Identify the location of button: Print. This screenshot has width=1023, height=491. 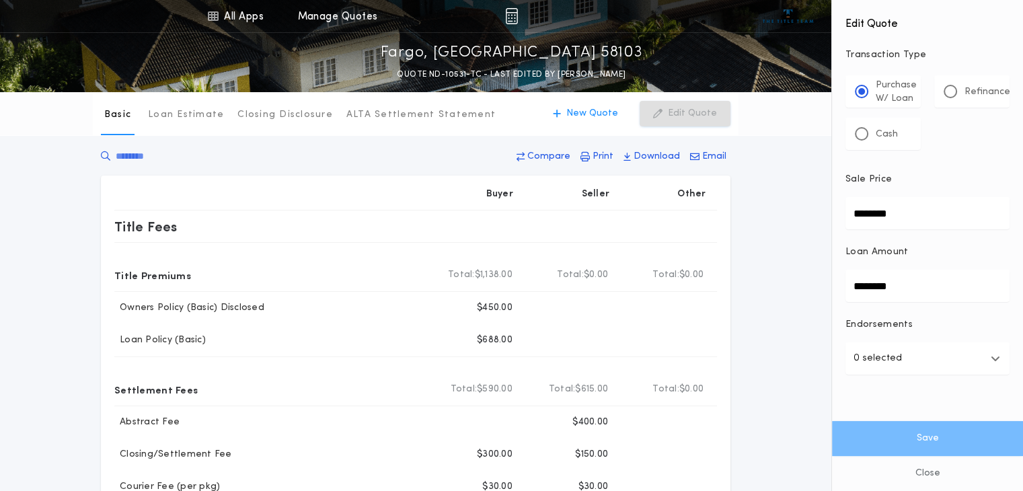
(597, 157).